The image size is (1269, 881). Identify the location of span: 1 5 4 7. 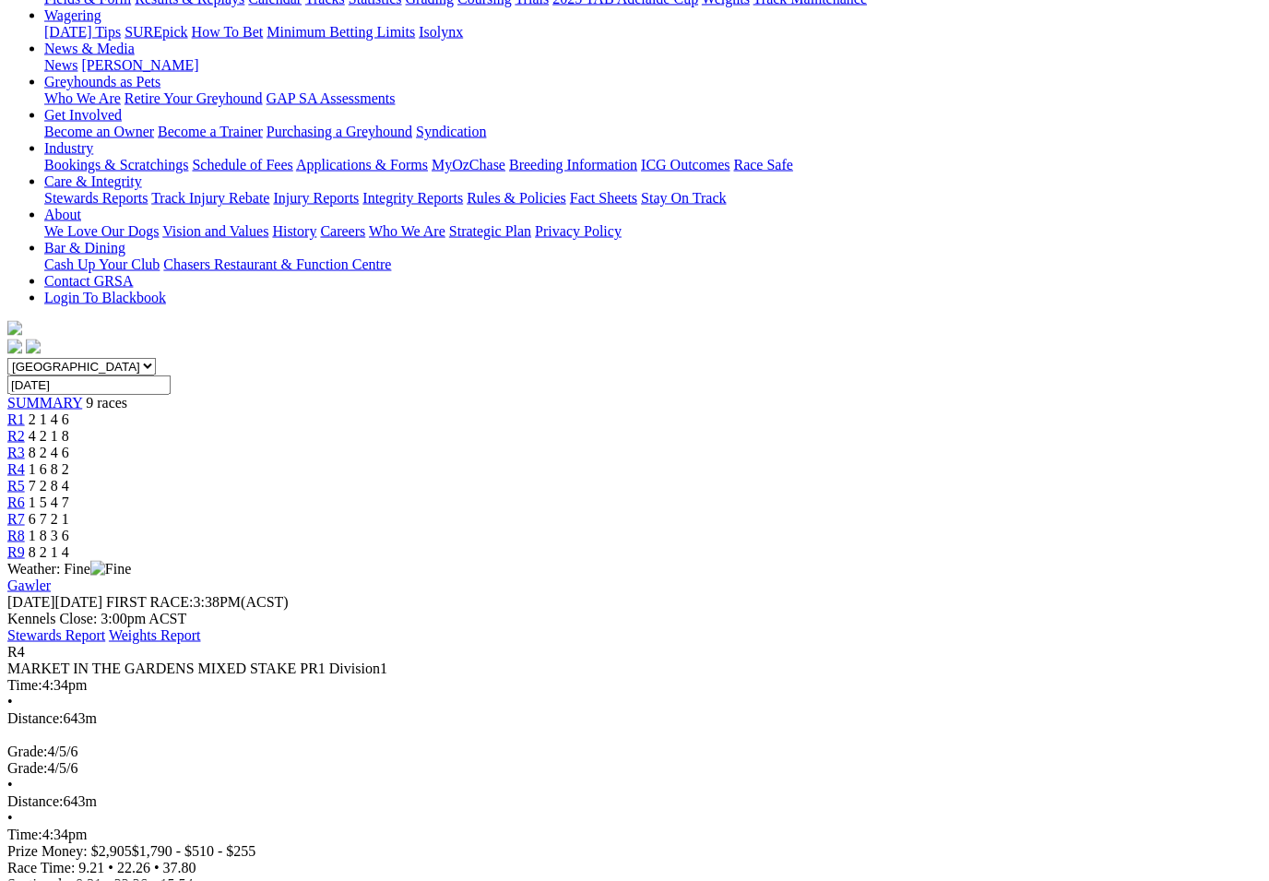
(49, 502).